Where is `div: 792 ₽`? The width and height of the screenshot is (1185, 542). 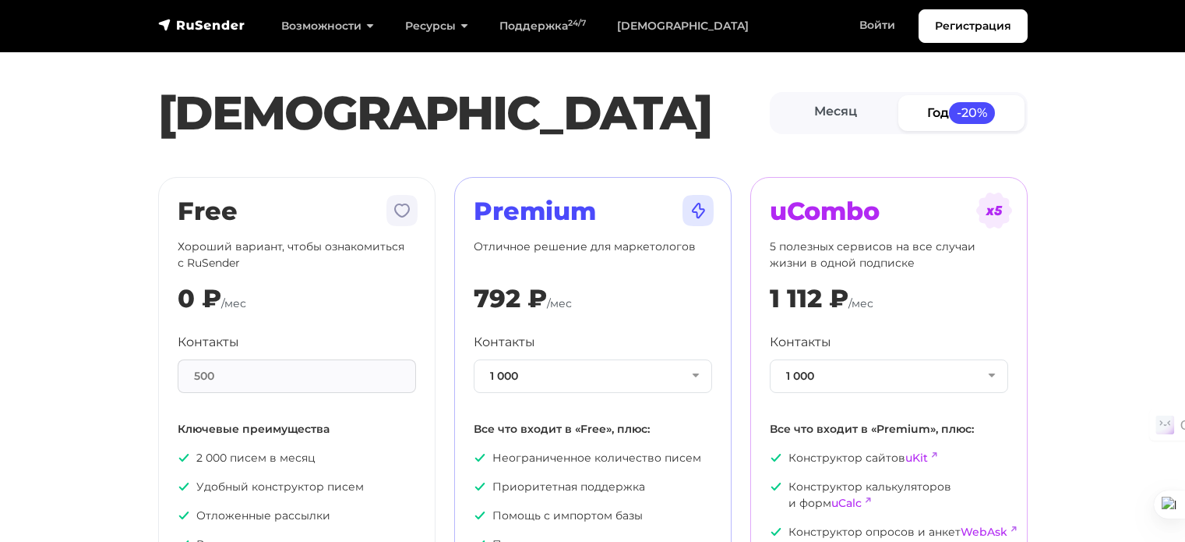 div: 792 ₽ is located at coordinates (510, 298).